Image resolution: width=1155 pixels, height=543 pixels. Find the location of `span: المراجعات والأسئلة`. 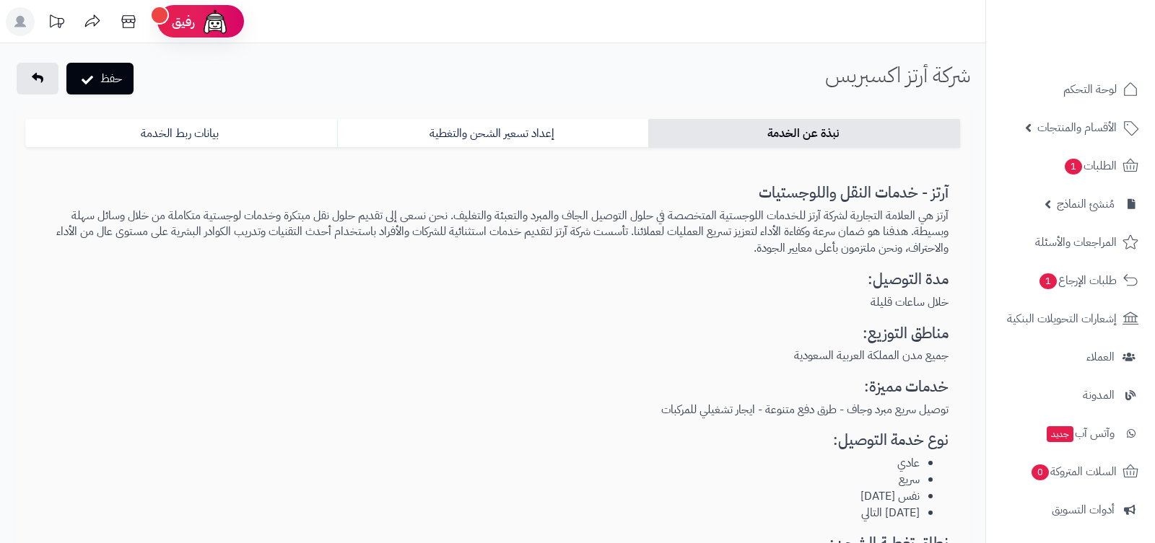

span: المراجعات والأسئلة is located at coordinates (1075, 243).